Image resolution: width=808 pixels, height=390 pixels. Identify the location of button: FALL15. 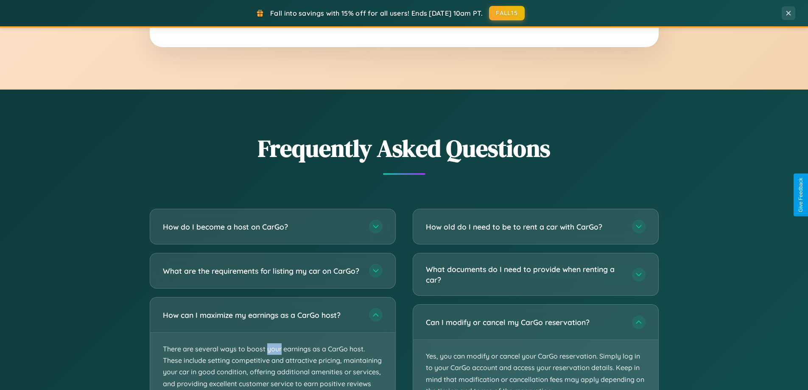
(507, 13).